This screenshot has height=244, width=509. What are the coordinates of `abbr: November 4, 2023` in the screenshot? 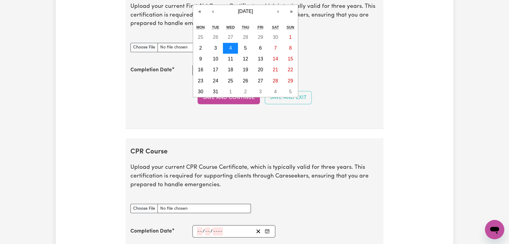 It's located at (275, 91).